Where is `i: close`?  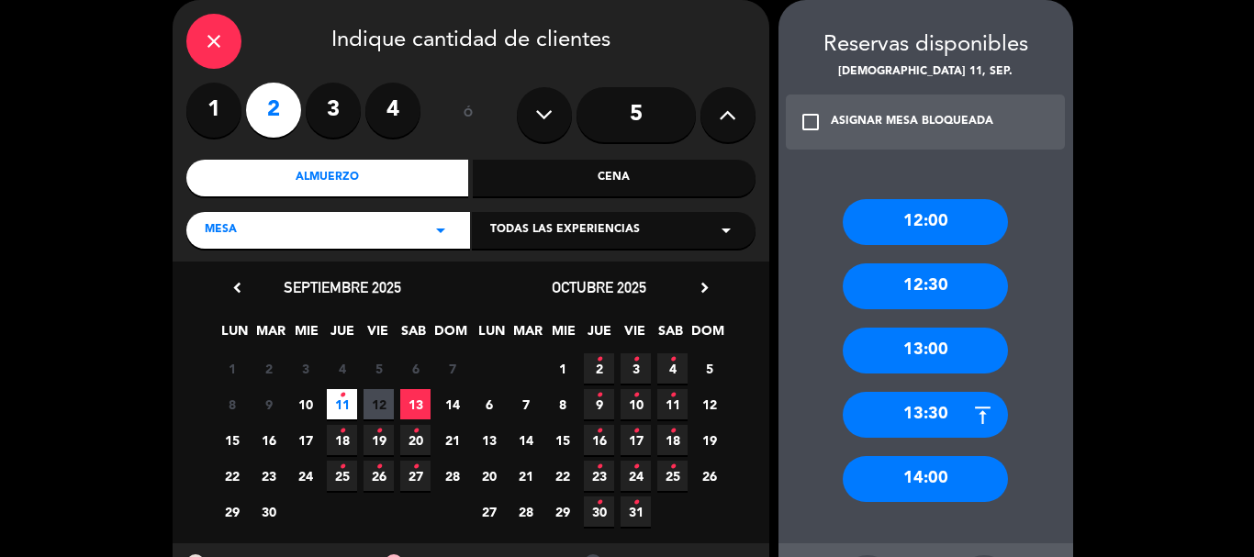 i: close is located at coordinates (214, 41).